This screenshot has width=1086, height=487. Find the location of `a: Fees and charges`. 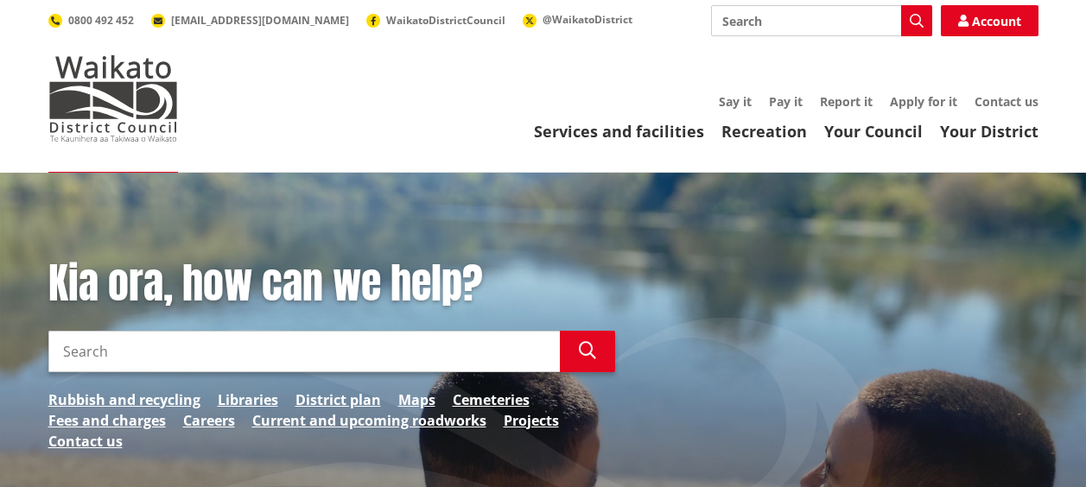

a: Fees and charges is located at coordinates (107, 421).